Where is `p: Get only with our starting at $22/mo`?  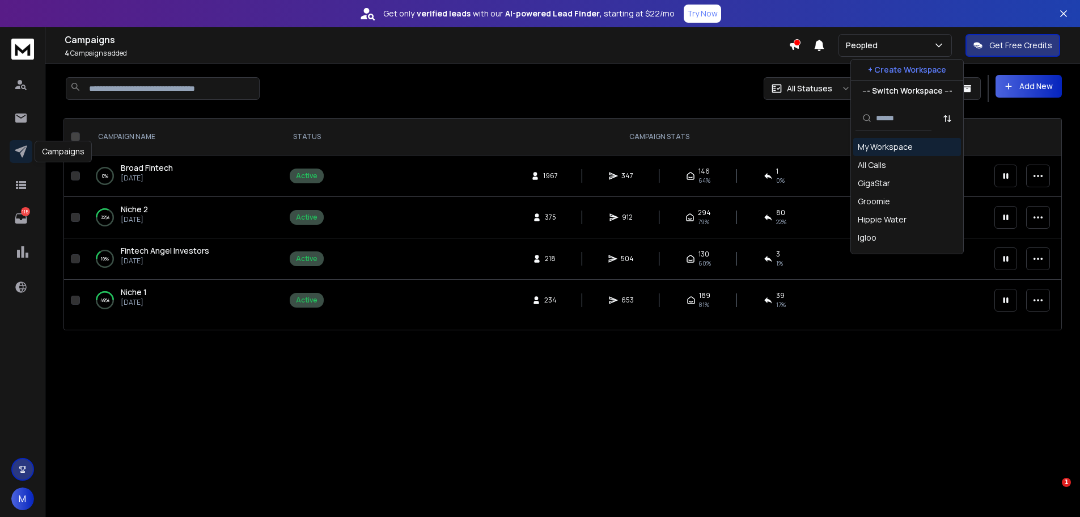 p: Get only with our starting at $22/mo is located at coordinates (529, 14).